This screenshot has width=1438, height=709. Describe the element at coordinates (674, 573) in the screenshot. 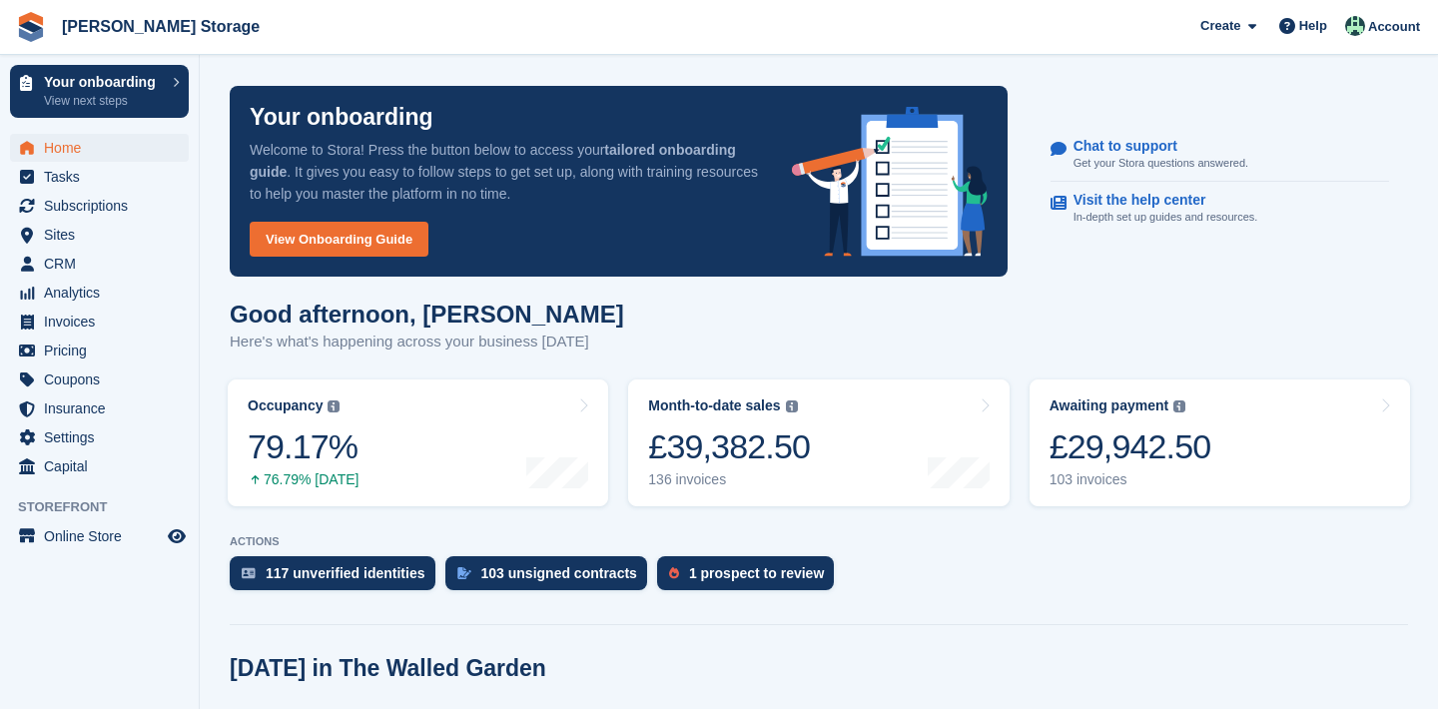

I see `img: prospect-51fa495bee0391a8d652442698ab0144808aea92771e9ea1ae160a38d050c398.svg` at that location.